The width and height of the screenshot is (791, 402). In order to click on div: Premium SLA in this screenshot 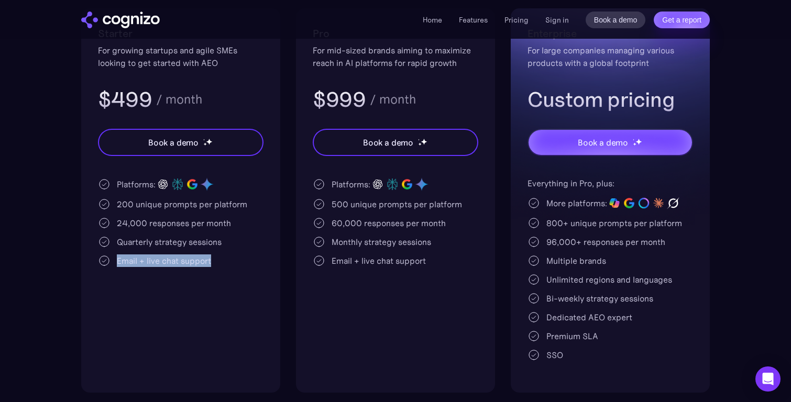, I will do `click(572, 336)`.